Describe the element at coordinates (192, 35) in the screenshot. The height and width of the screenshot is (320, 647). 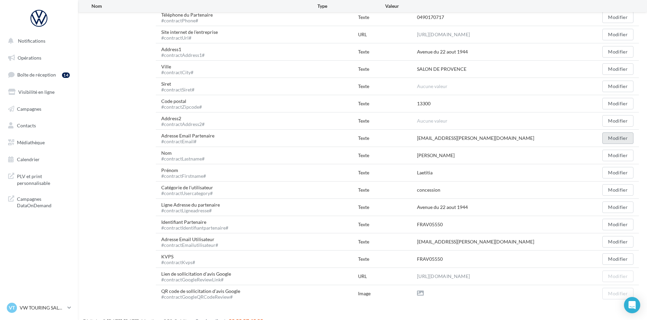
I see `div: Site internet de l'entreprise` at that location.